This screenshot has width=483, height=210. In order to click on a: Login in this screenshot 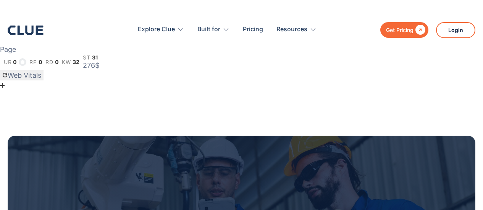, I will do `click(455, 30)`.